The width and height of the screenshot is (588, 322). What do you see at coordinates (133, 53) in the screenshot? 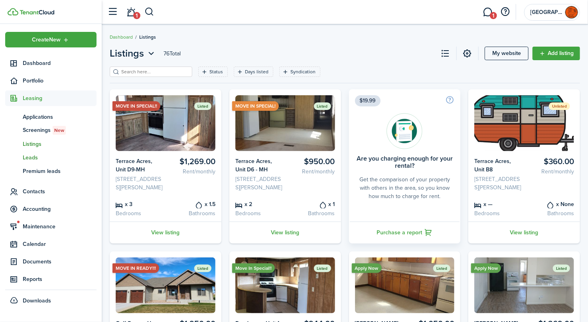
I see `button: Listings` at bounding box center [133, 53].